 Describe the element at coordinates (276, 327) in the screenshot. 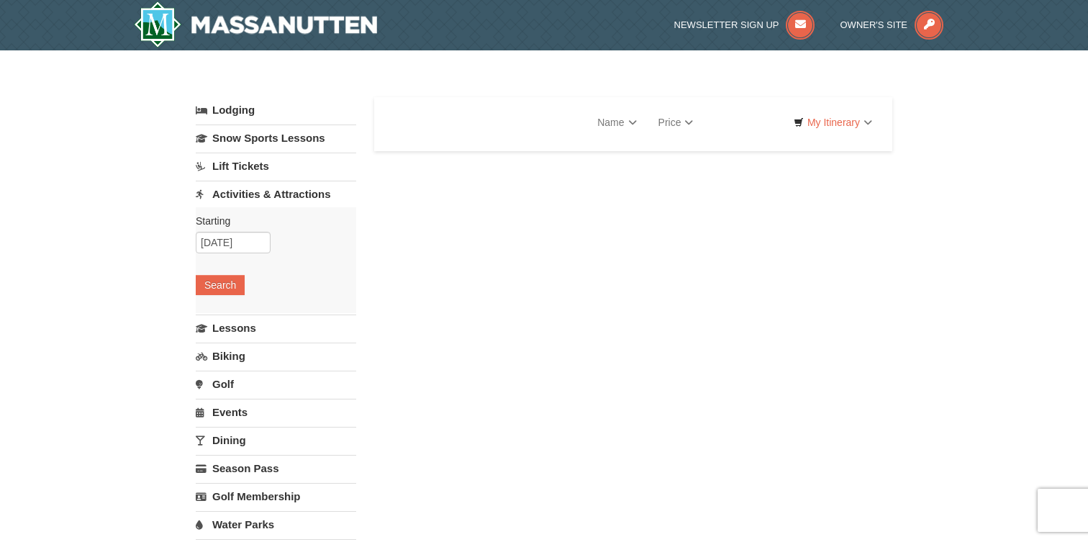

I see `a: Lessons` at that location.